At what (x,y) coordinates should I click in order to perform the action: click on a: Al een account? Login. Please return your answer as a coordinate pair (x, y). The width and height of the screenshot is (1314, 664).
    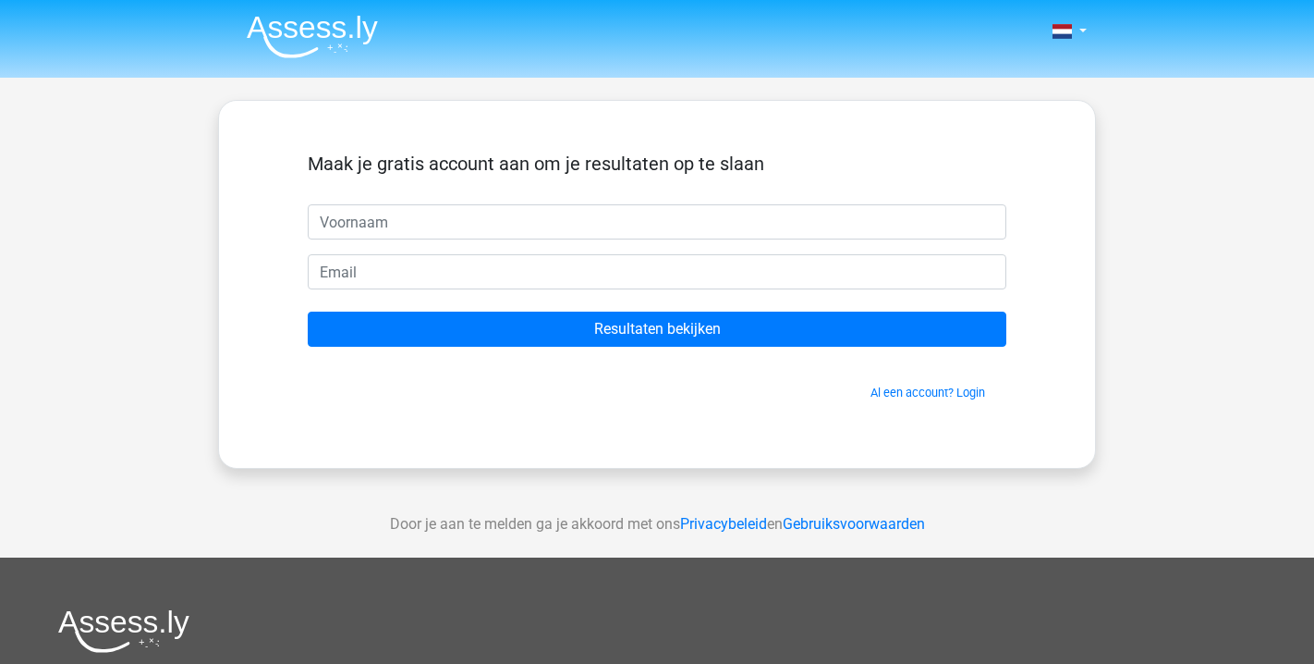
    Looking at the image, I should click on (928, 392).